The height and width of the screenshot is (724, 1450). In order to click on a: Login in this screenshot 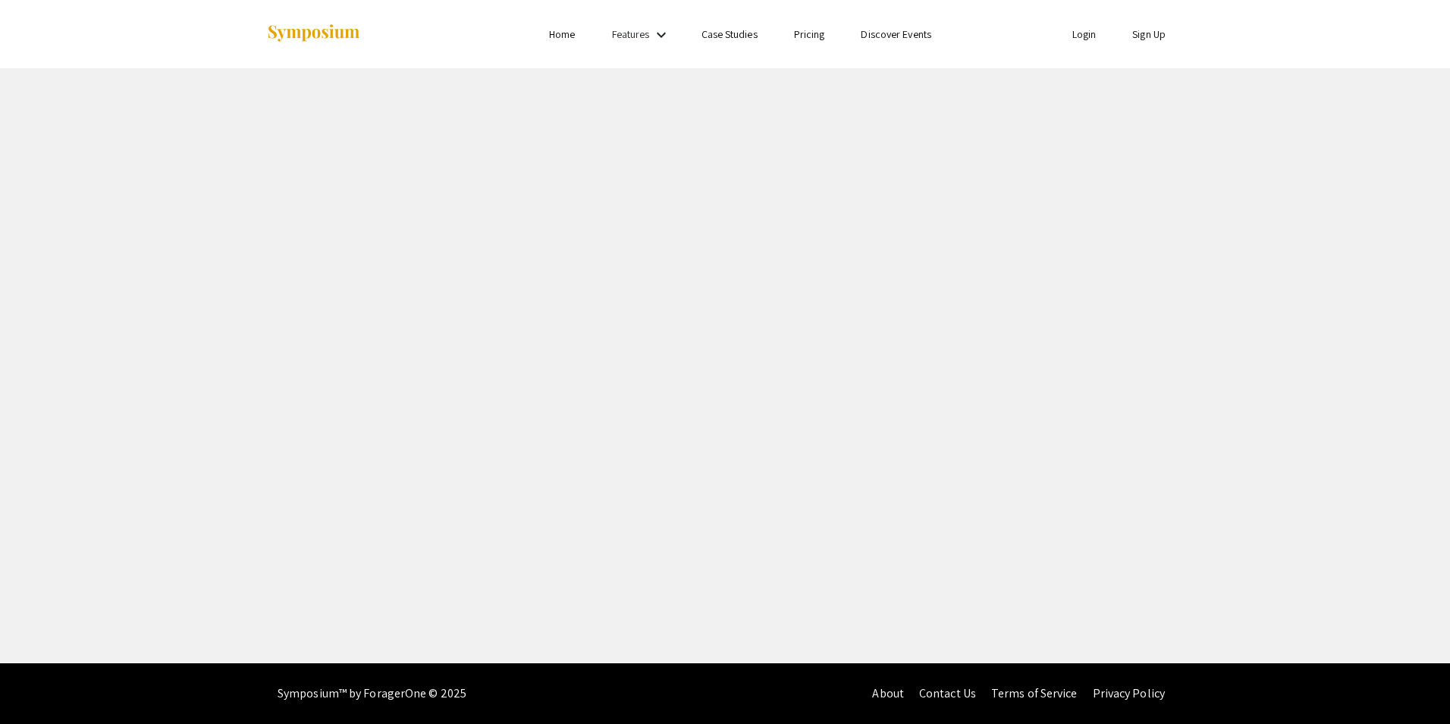, I will do `click(1085, 34)`.